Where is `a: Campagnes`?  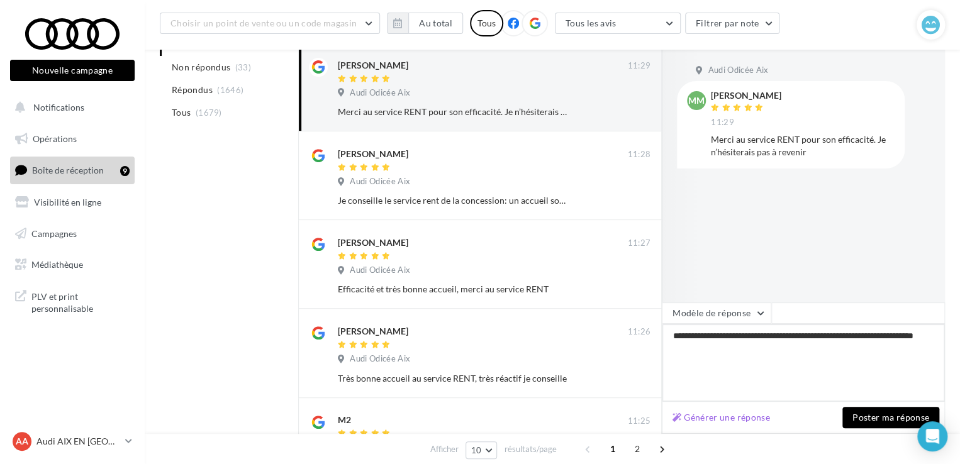
a: Campagnes is located at coordinates (72, 234).